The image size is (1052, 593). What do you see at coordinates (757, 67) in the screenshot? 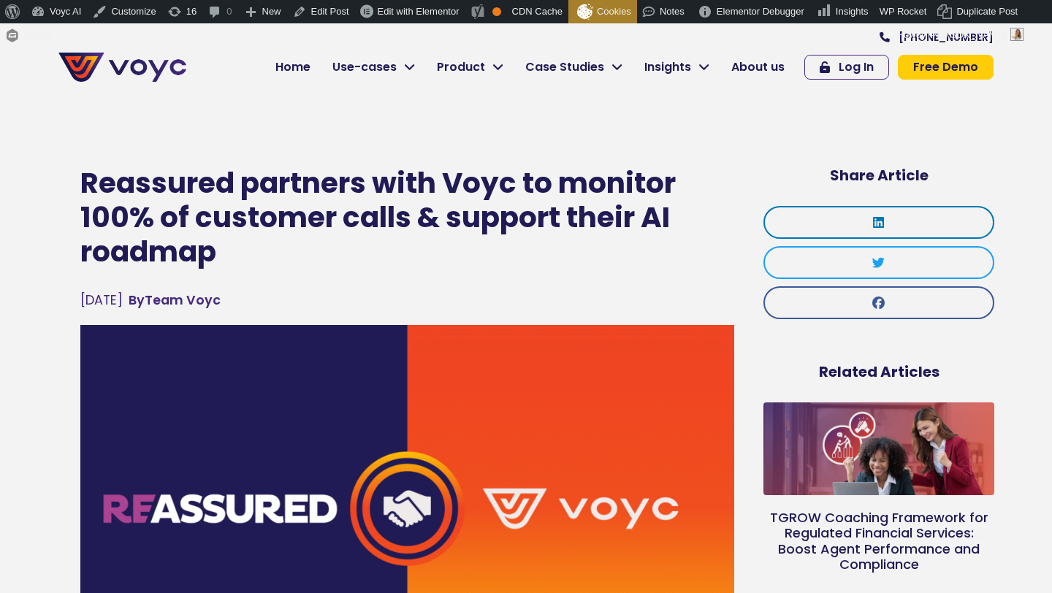
I see `span: About us` at bounding box center [757, 67].